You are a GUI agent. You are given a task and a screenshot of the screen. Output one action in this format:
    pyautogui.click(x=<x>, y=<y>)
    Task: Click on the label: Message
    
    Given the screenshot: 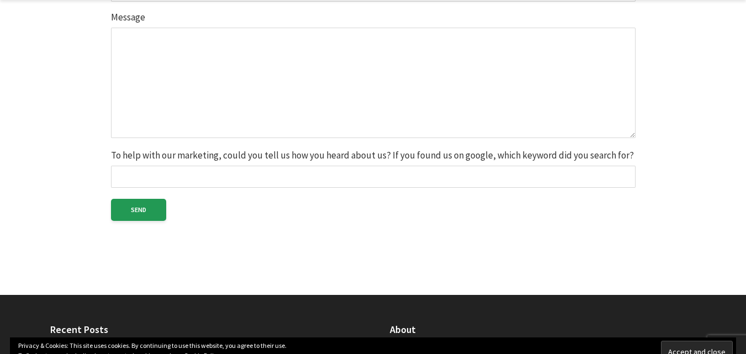 What is the action you would take?
    pyautogui.click(x=373, y=76)
    